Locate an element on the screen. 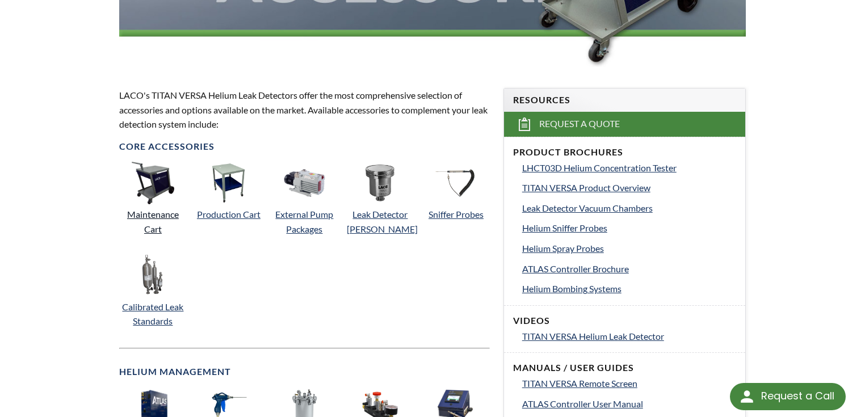 The image size is (865, 417). a: Sniffer Probes is located at coordinates (456, 214).